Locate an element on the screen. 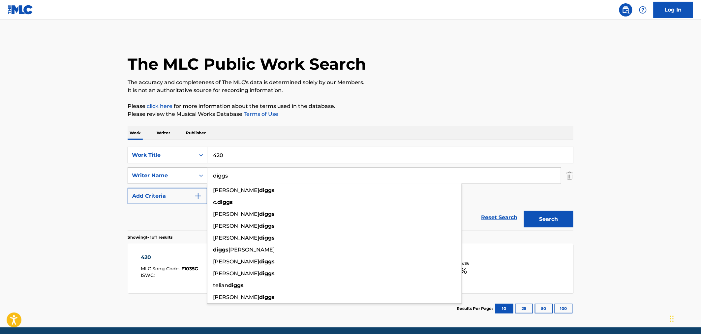 This screenshot has height=334, width=701. img: search is located at coordinates (626, 10).